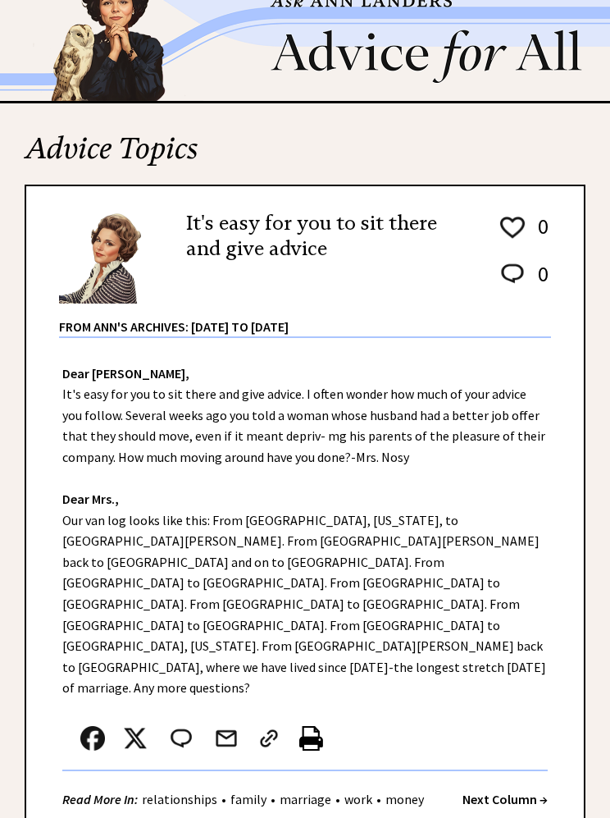 The height and width of the screenshot is (818, 610). What do you see at coordinates (180, 800) in the screenshot?
I see `a: relationships` at bounding box center [180, 800].